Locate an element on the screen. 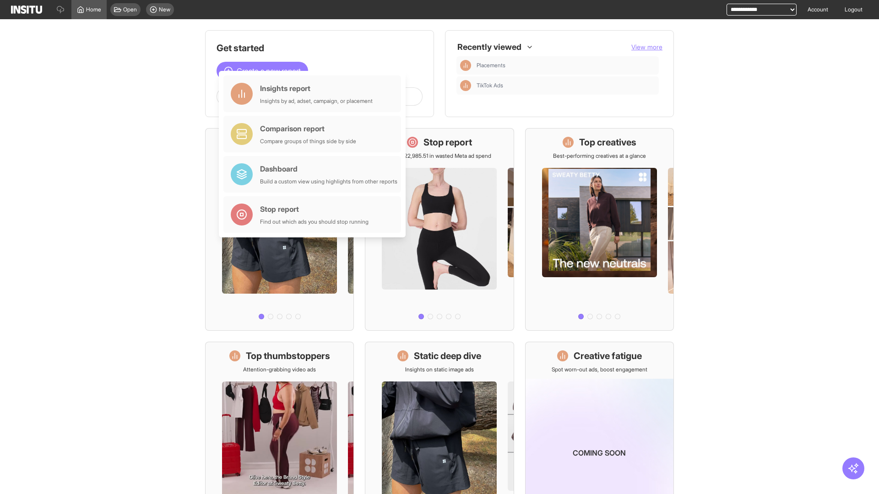 The width and height of the screenshot is (879, 494). h1: Get started is located at coordinates (319, 48).